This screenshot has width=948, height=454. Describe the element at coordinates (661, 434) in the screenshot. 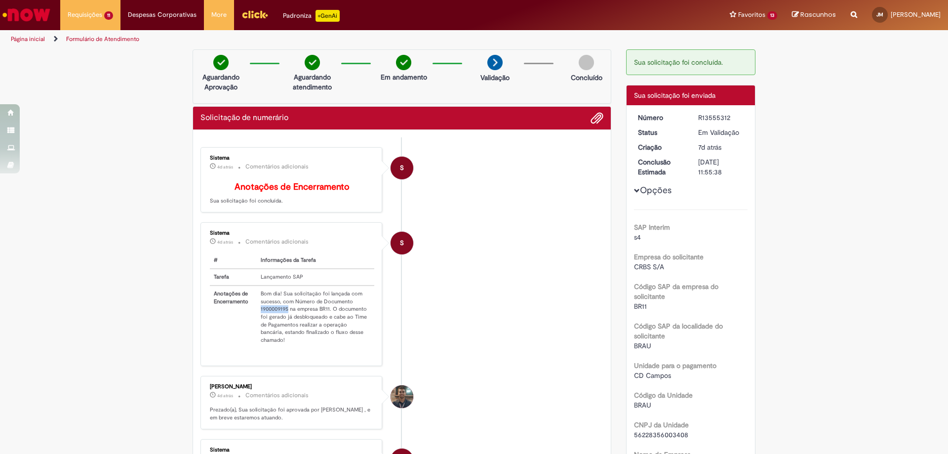

I see `span: 56228356003408` at that location.